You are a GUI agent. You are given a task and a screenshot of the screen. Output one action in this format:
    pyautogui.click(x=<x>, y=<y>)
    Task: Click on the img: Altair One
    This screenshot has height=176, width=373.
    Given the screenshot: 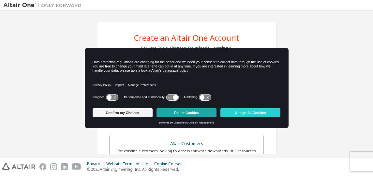 What is the action you would take?
    pyautogui.click(x=44, y=5)
    